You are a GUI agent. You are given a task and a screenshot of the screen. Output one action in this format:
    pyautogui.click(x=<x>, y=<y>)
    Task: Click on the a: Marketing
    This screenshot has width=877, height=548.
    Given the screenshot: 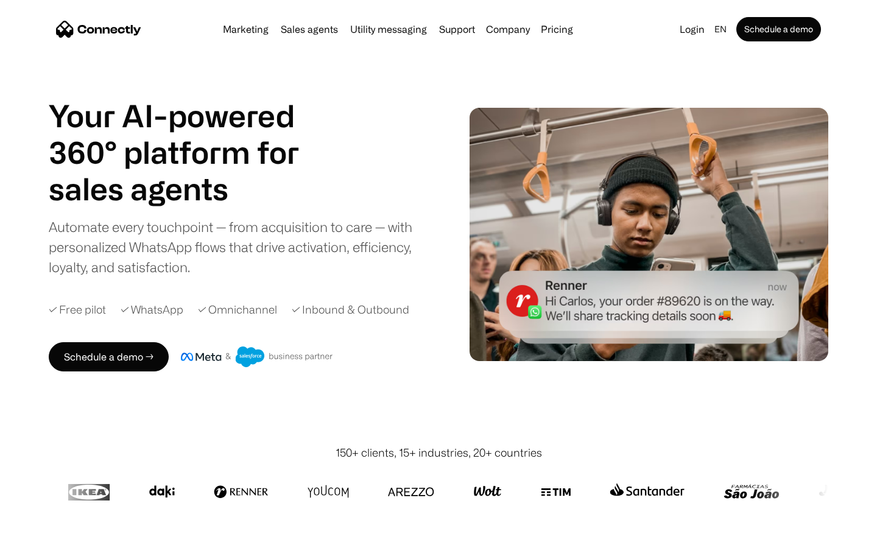 What is the action you would take?
    pyautogui.click(x=245, y=29)
    